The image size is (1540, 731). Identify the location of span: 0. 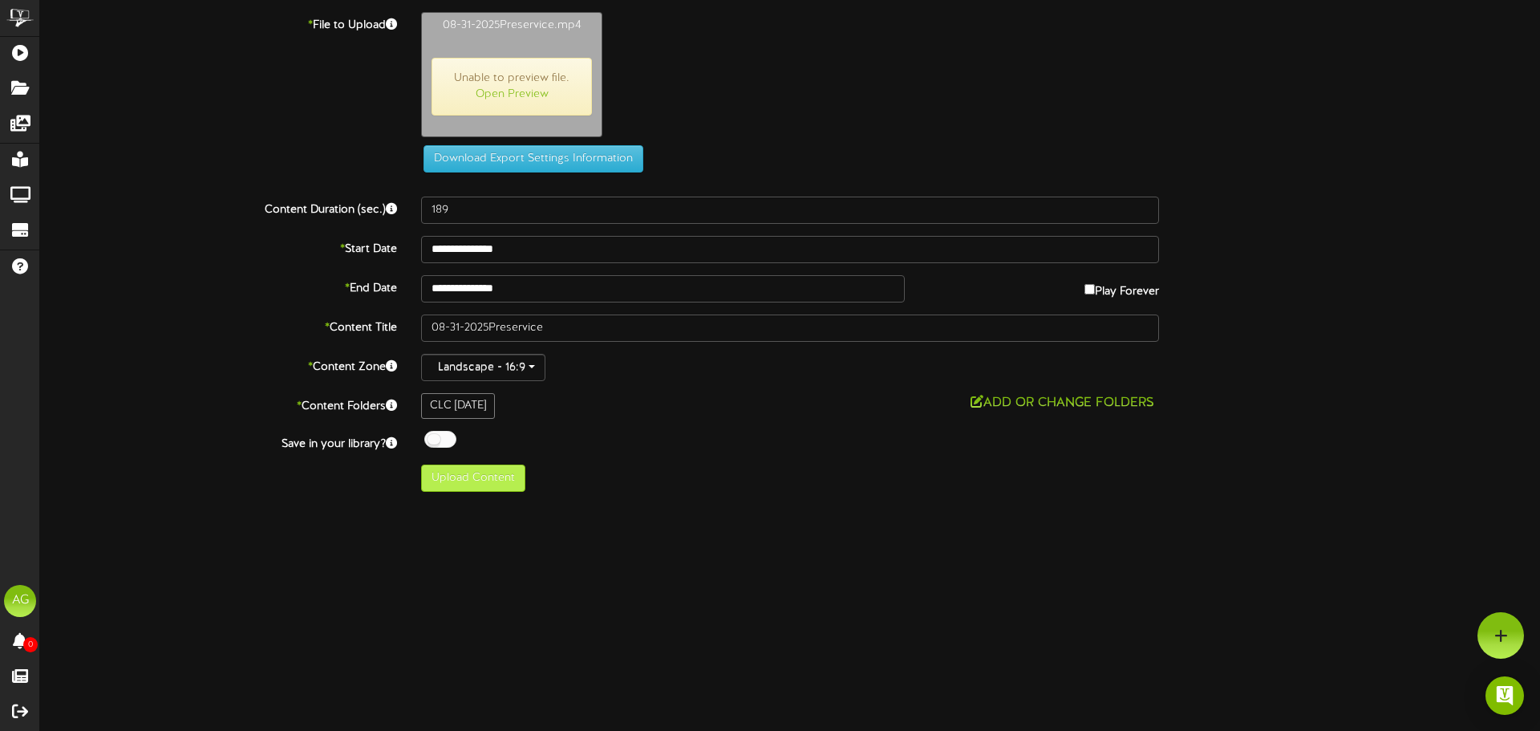
(30, 644).